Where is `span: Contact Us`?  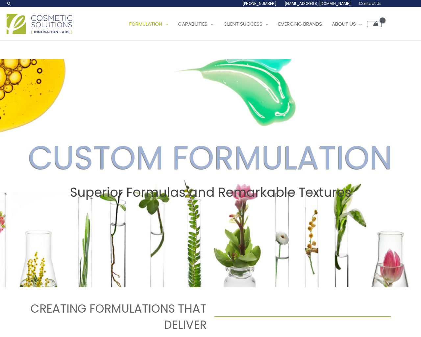
span: Contact Us is located at coordinates (370, 3).